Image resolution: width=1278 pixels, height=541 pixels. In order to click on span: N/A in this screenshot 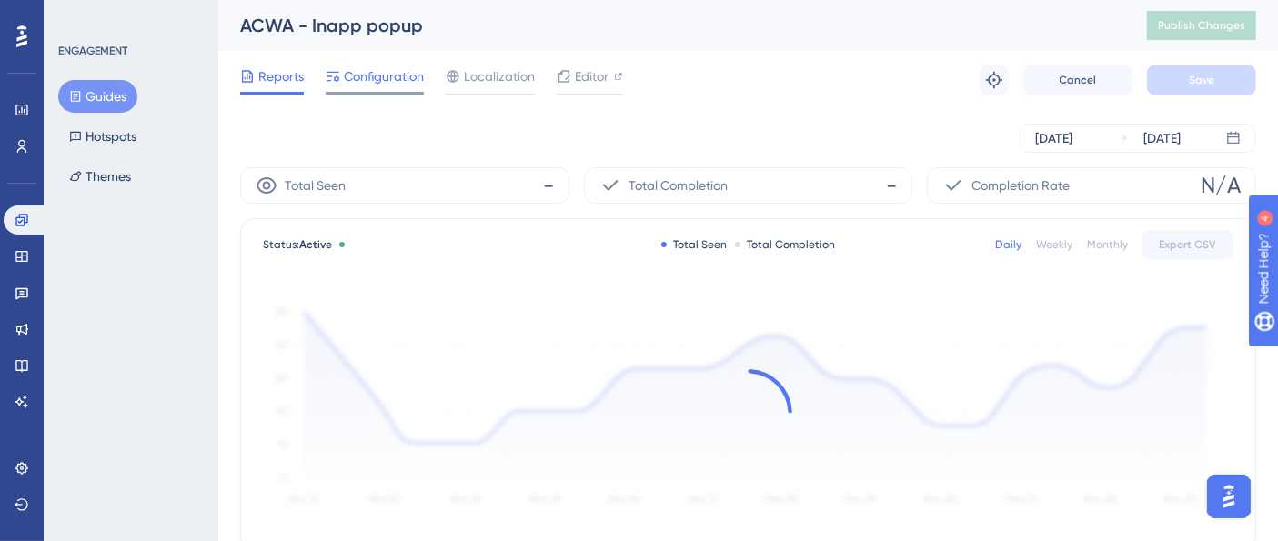, I will do `click(1221, 186)`.